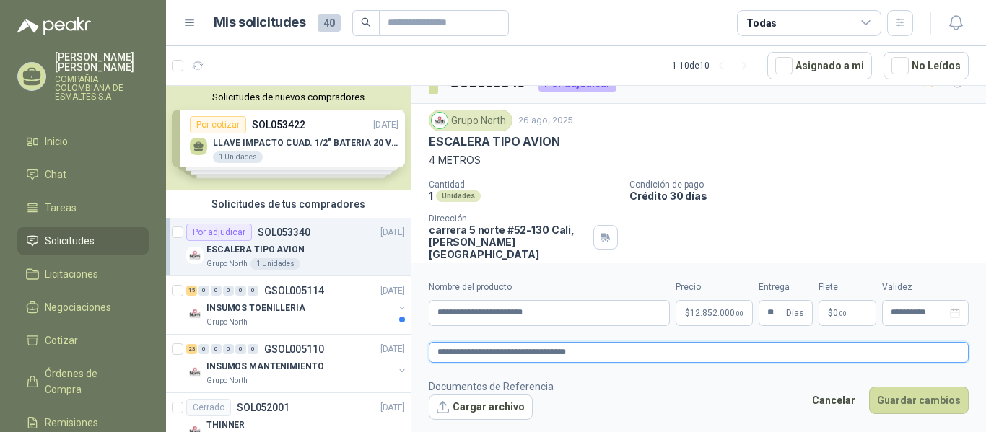 The height and width of the screenshot is (432, 986). What do you see at coordinates (834, 401) in the screenshot?
I see `button: Cancelar` at bounding box center [834, 401].